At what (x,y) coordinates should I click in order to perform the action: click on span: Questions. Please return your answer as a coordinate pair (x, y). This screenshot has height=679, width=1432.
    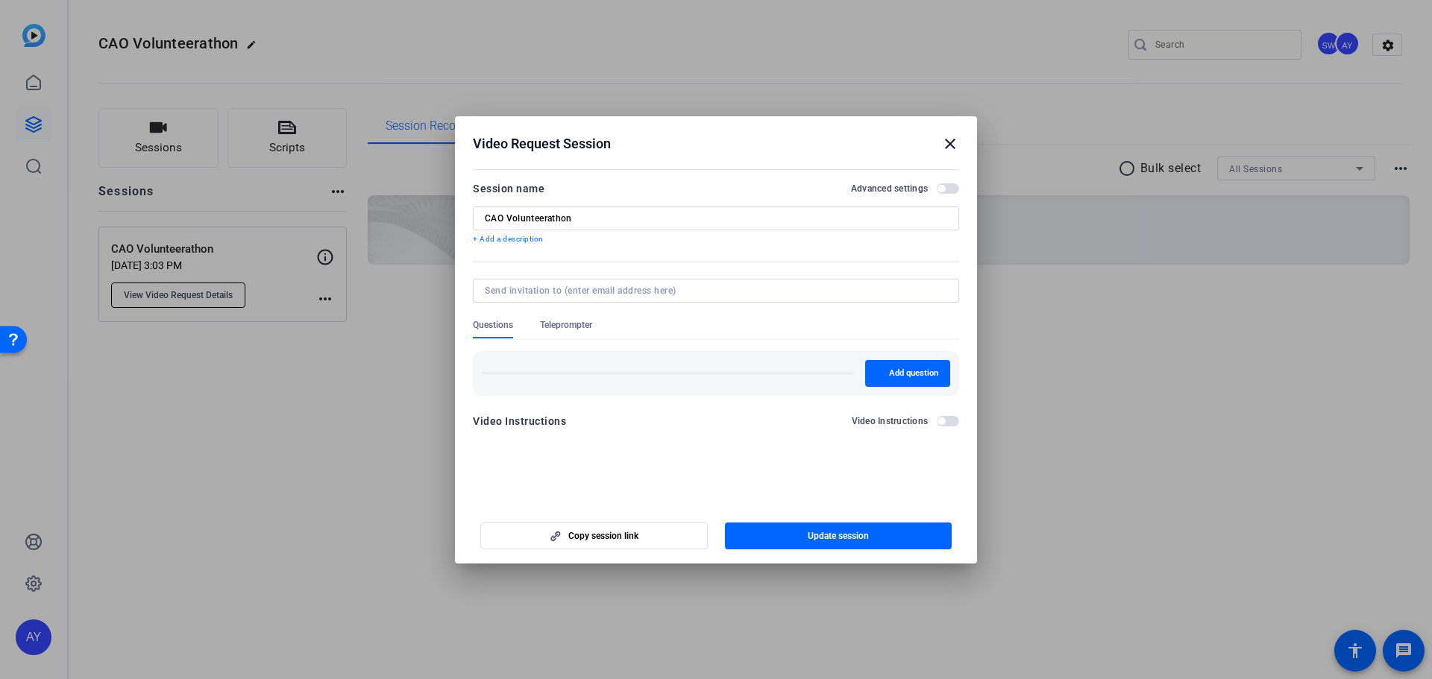
    Looking at the image, I should click on (493, 325).